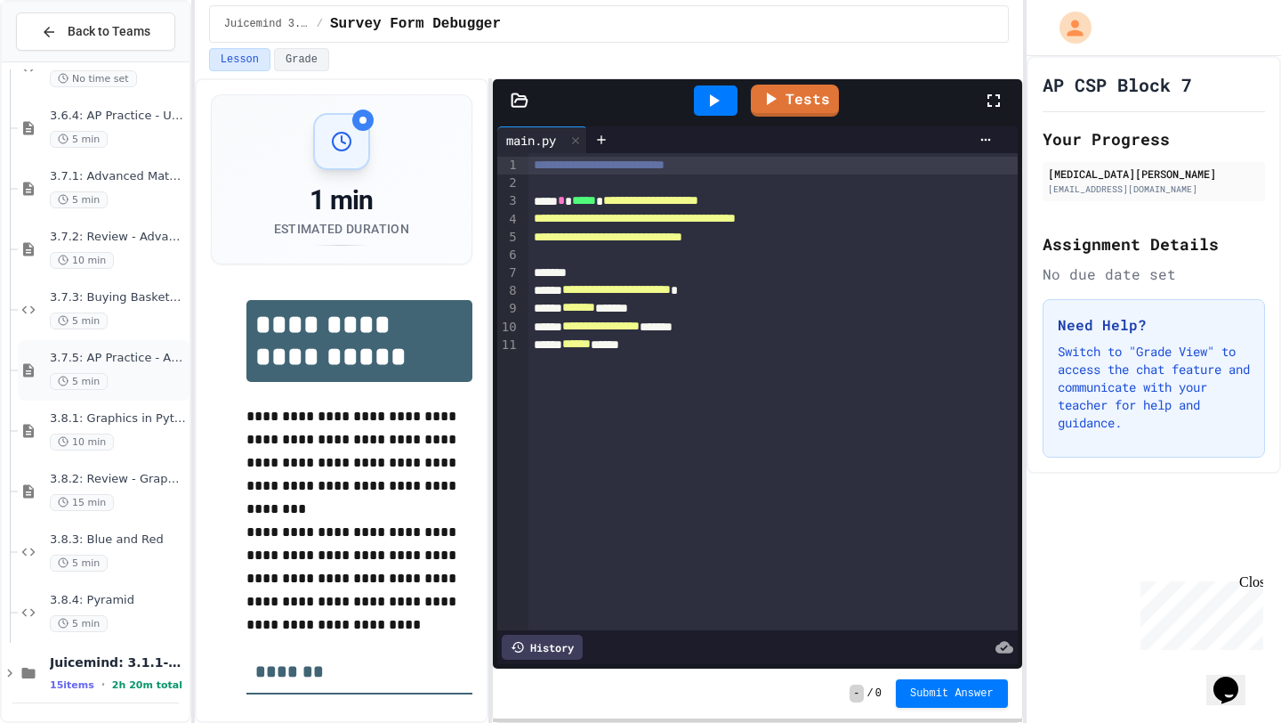  Describe the element at coordinates (267, 24) in the screenshot. I see `span: Juicemind 3.5-3.7 Exercises` at that location.